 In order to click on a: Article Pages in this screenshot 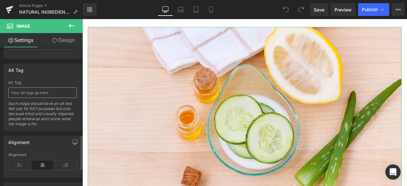, I will do `click(51, 6)`.